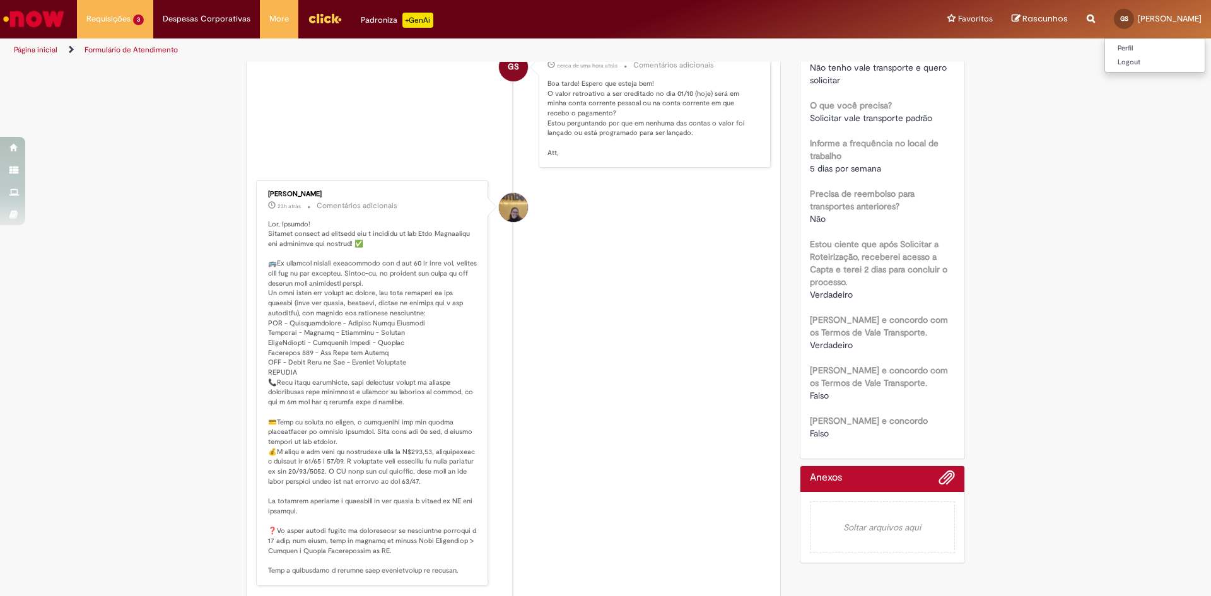  Describe the element at coordinates (845, 168) in the screenshot. I see `span: 5 dias por semana` at that location.